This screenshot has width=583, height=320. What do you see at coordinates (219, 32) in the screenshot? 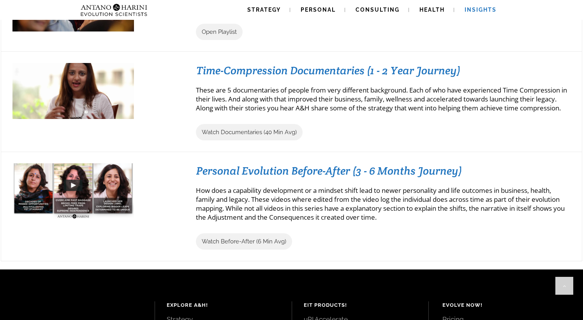
I see `a: Open Playlist` at bounding box center [219, 32].